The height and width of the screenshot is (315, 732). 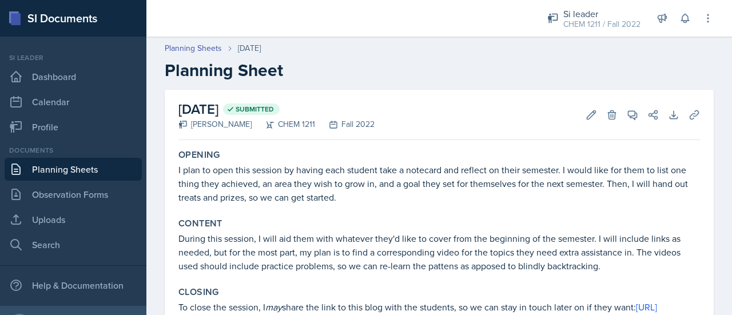 What do you see at coordinates (199, 155) in the screenshot?
I see `label: Opening` at bounding box center [199, 155].